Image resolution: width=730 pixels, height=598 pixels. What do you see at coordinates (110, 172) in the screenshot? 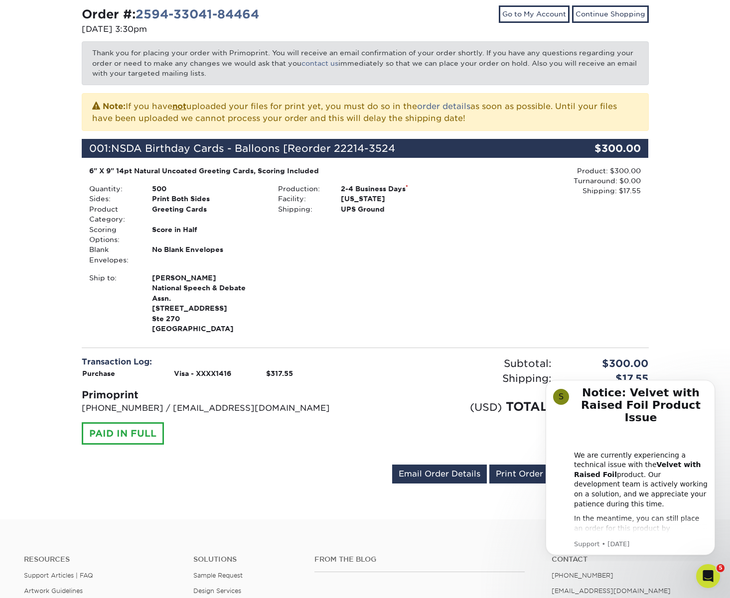
I see `div: In the meantime, you can still place an order for this product by submitting a request through ou...` at bounding box center [110, 172].